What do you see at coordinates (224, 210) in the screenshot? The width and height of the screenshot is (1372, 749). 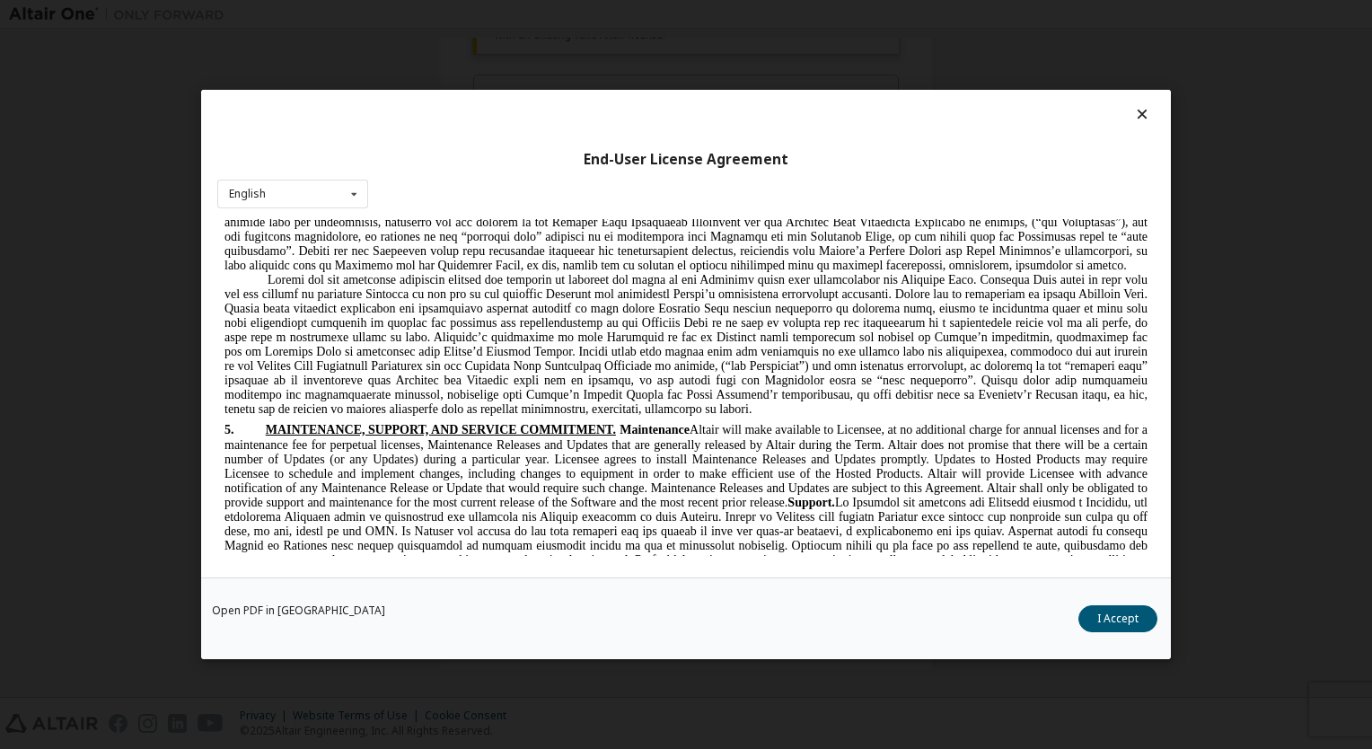 I see `span: MAINTENANCE, SUPPORT, AND SERVICE COMMITMENT.` at bounding box center [224, 210].